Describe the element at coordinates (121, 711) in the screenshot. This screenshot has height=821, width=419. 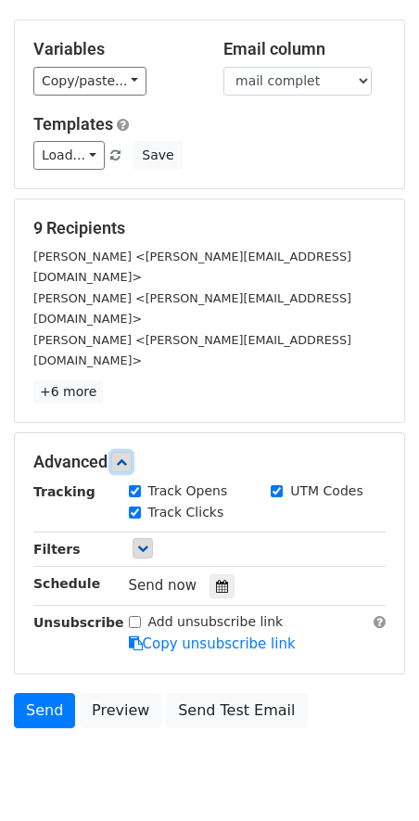
I see `a: Preview` at that location.